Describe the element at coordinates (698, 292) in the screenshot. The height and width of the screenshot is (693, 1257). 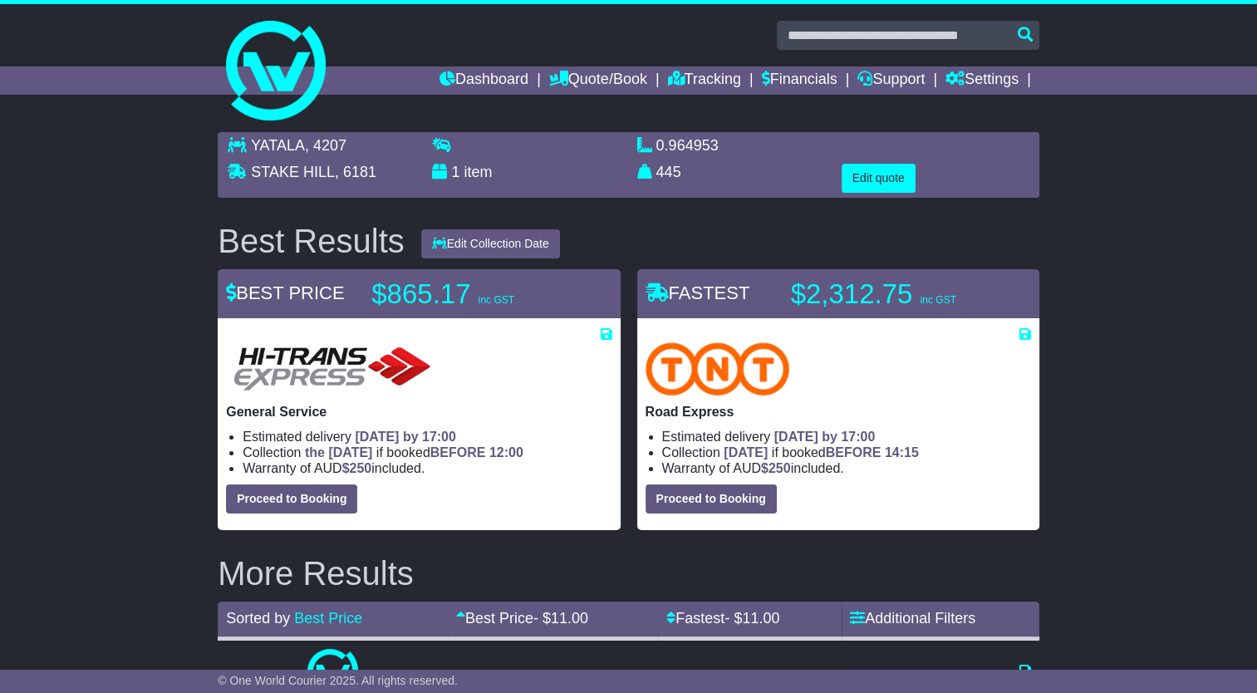
I see `span: FASTEST` at that location.